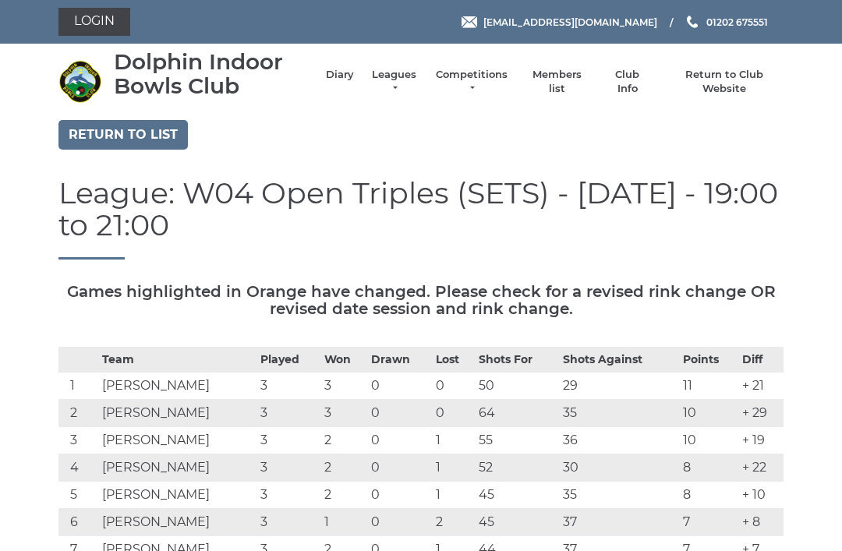  What do you see at coordinates (394, 82) in the screenshot?
I see `a: Leagues` at bounding box center [394, 82].